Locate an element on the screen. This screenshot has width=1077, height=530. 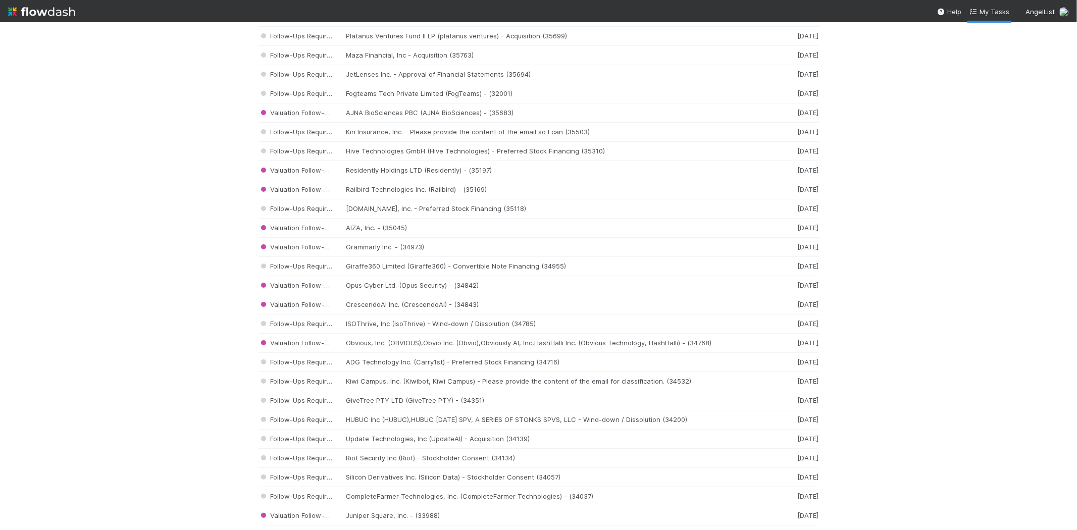
div: Fogteams Tech Private Limited (FogTeams) - (32001) is located at coordinates (552, 93).